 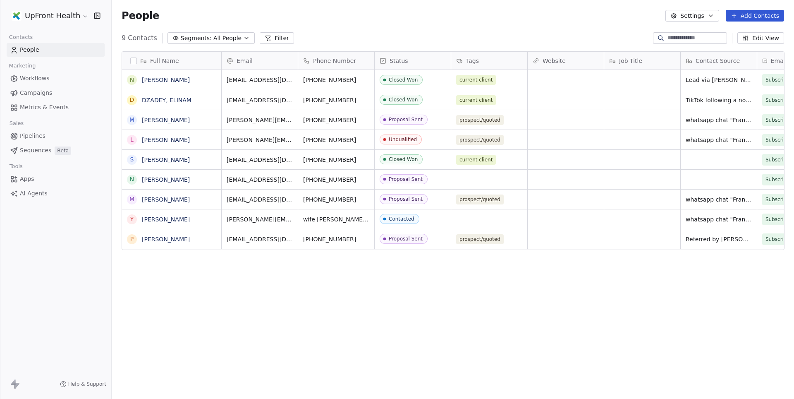 What do you see at coordinates (55, 78) in the screenshot?
I see `a: Workflows` at bounding box center [55, 78].